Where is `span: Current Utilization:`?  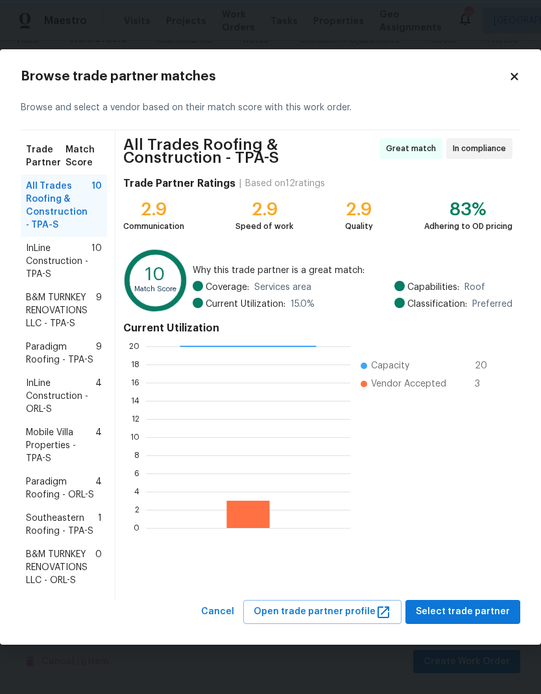
span: Current Utilization: is located at coordinates (245, 304).